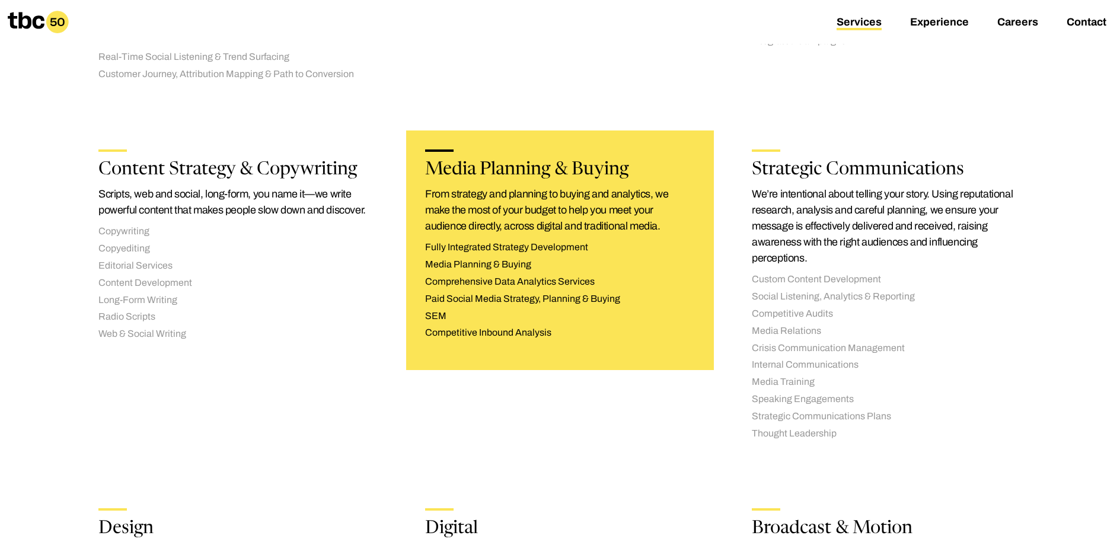  I want to click on li: Customer Journey, Attribution Mapping & Path to Conversion, so click(233, 74).